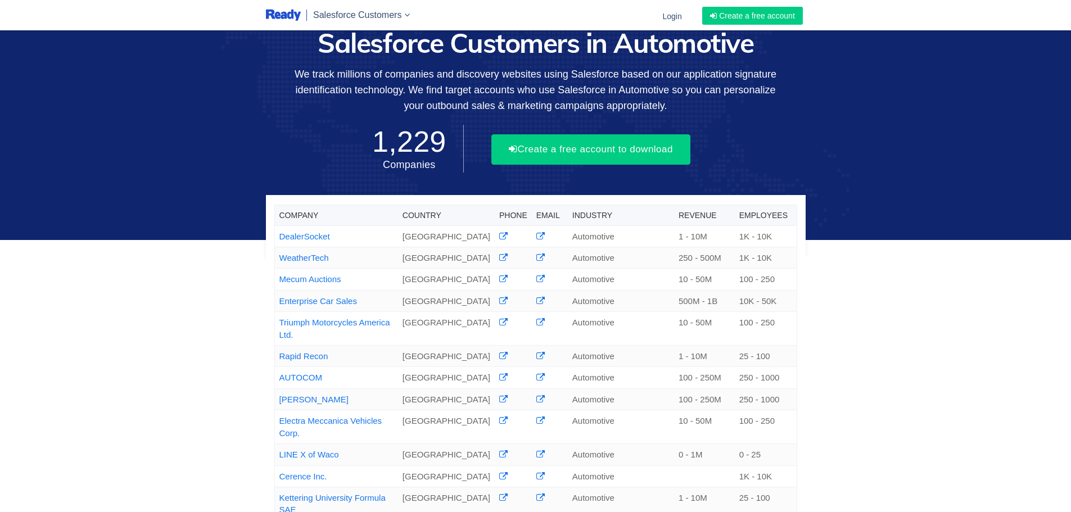 The image size is (1071, 512). Describe the element at coordinates (536, 43) in the screenshot. I see `h1: Salesforce Customers in Automotive` at that location.